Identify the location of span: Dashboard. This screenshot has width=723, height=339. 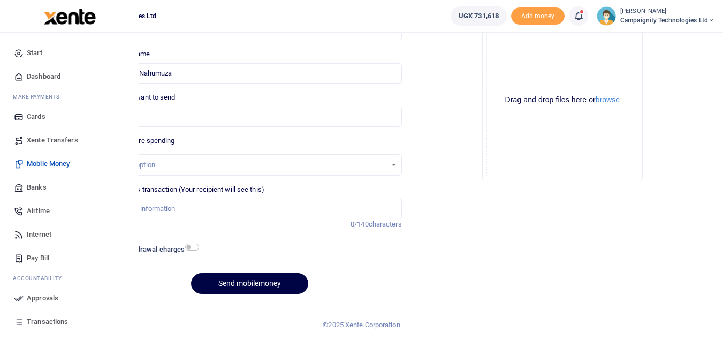
(43, 77).